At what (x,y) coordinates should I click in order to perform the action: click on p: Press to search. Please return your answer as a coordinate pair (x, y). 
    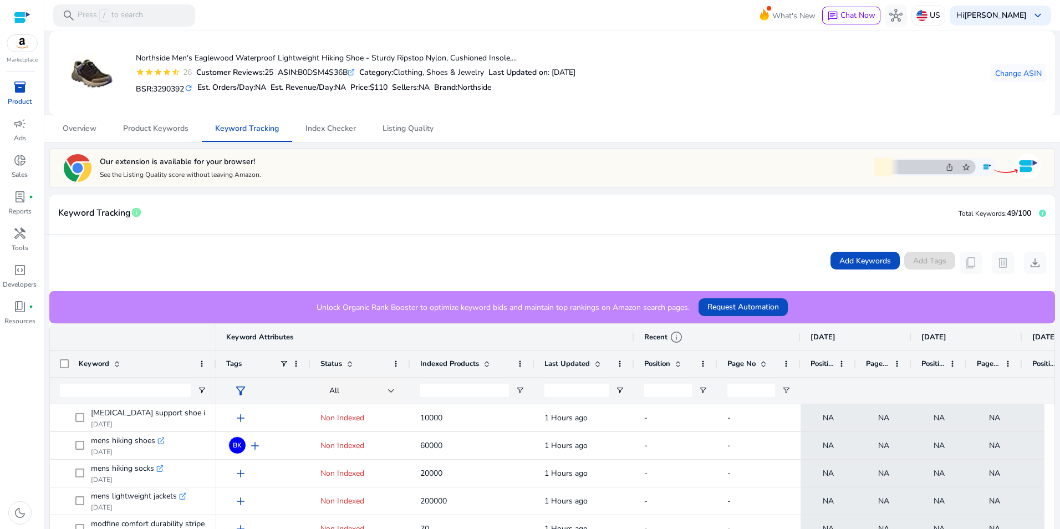
    Looking at the image, I should click on (110, 16).